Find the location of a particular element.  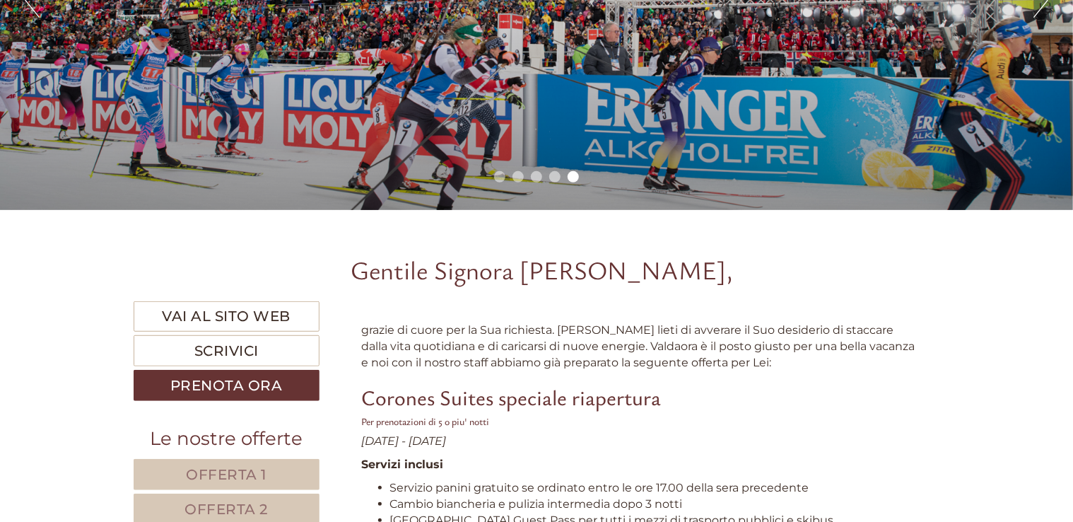

a: Scrivici is located at coordinates (226, 351).